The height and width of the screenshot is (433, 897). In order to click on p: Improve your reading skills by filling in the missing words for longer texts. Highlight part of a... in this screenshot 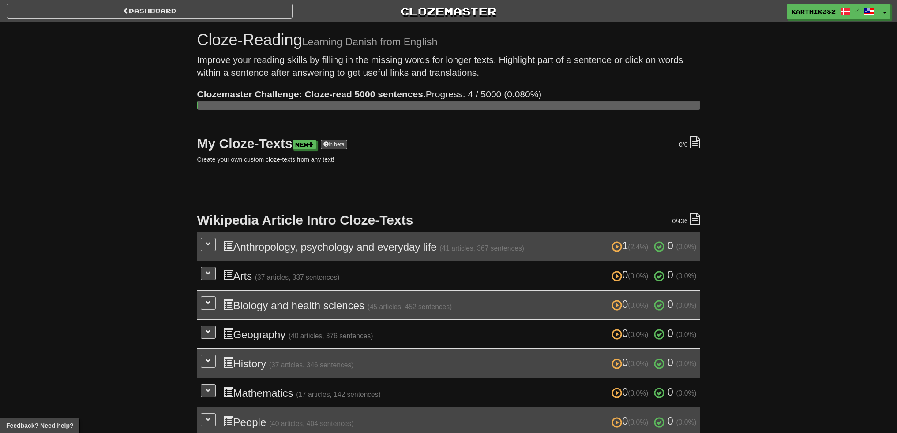, I will do `click(448, 66)`.